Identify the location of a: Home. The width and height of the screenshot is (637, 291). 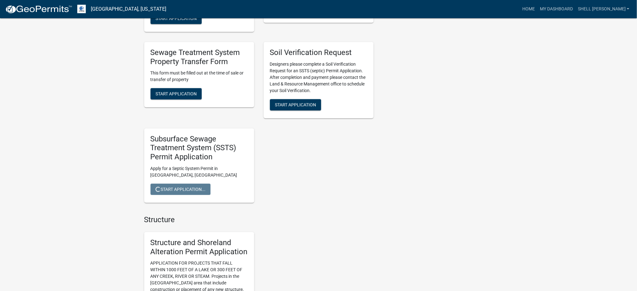
(528, 9).